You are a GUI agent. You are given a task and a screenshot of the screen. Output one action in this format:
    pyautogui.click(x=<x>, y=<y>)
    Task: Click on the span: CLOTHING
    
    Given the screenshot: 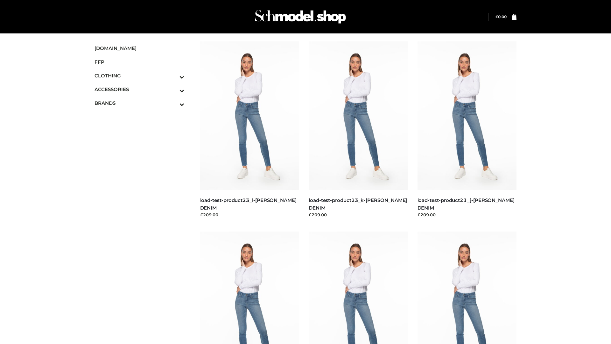 What is the action you would take?
    pyautogui.click(x=139, y=75)
    